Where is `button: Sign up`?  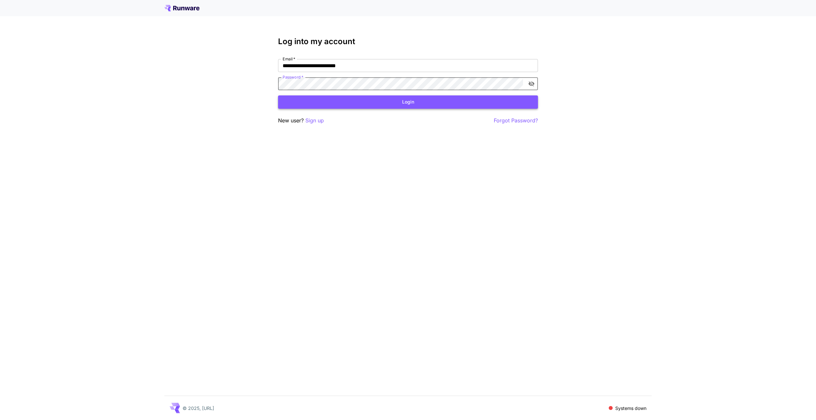
button: Sign up is located at coordinates (314, 120).